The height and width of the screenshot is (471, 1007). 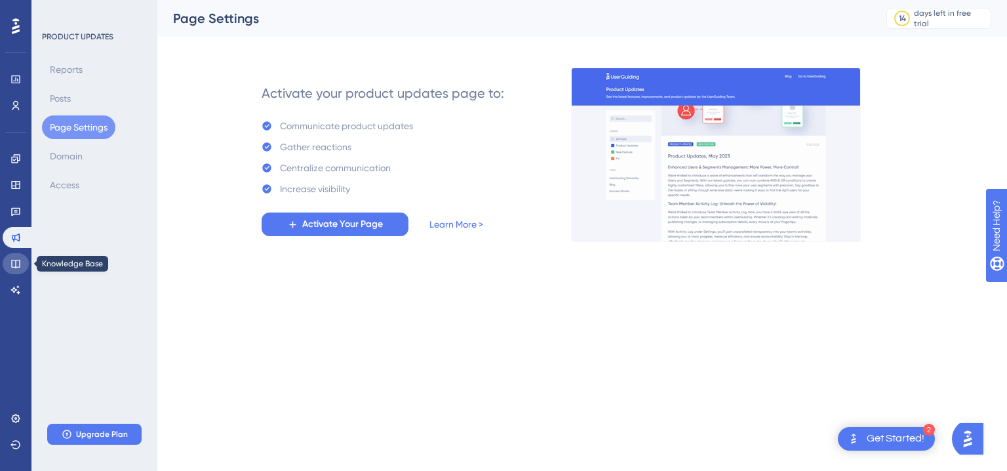 What do you see at coordinates (887, 439) in the screenshot?
I see `div: Open Get Started! checklist, remaining modules: 2` at bounding box center [887, 439].